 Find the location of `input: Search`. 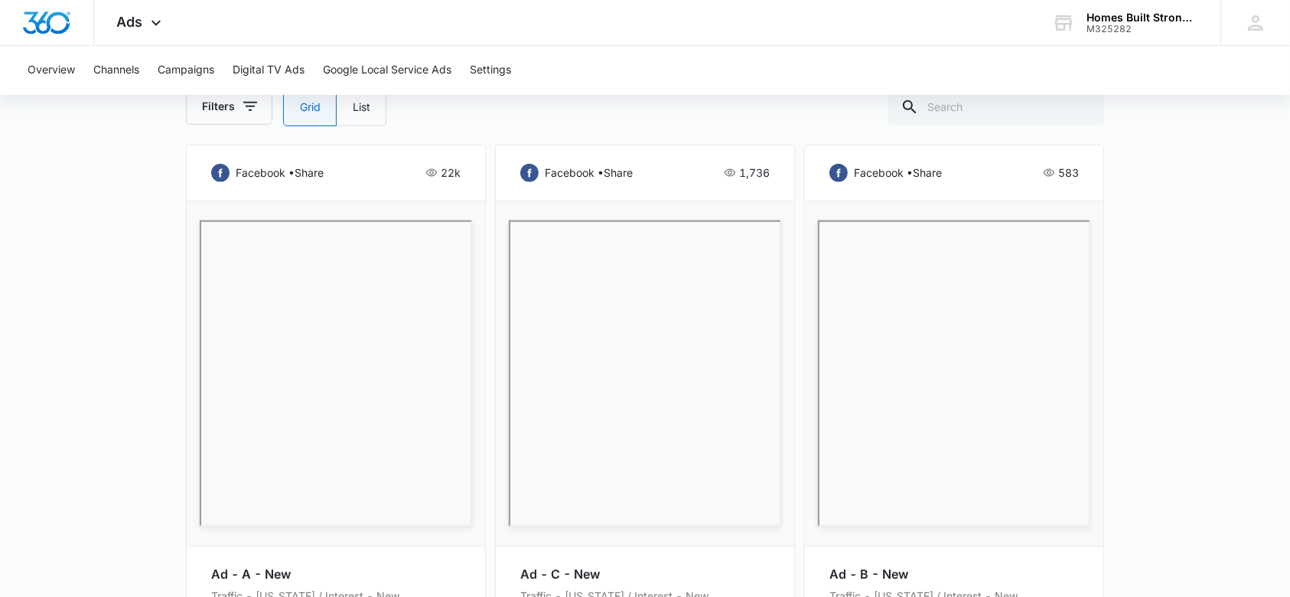

input: Search is located at coordinates (996, 107).